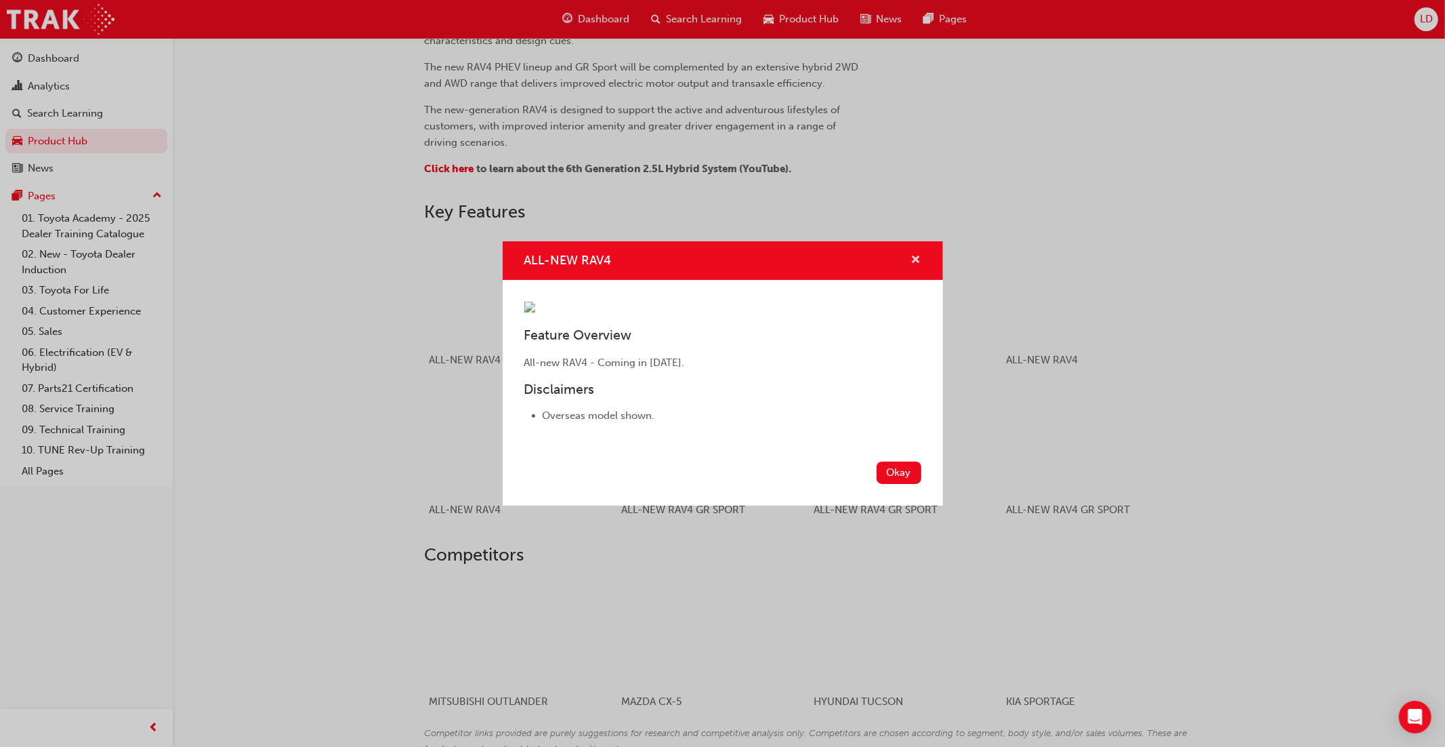 The image size is (1445, 747). Describe the element at coordinates (723, 335) in the screenshot. I see `h3: Feature Overview` at that location.